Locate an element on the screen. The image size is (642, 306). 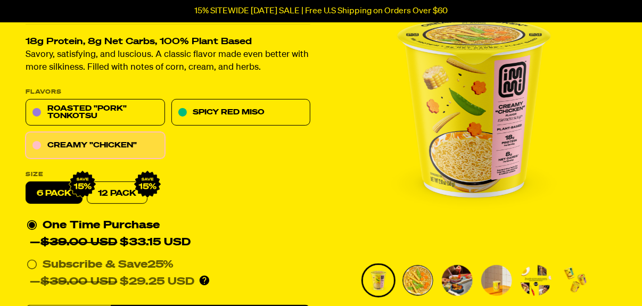
li: Go to slide 3 is located at coordinates (457, 280).